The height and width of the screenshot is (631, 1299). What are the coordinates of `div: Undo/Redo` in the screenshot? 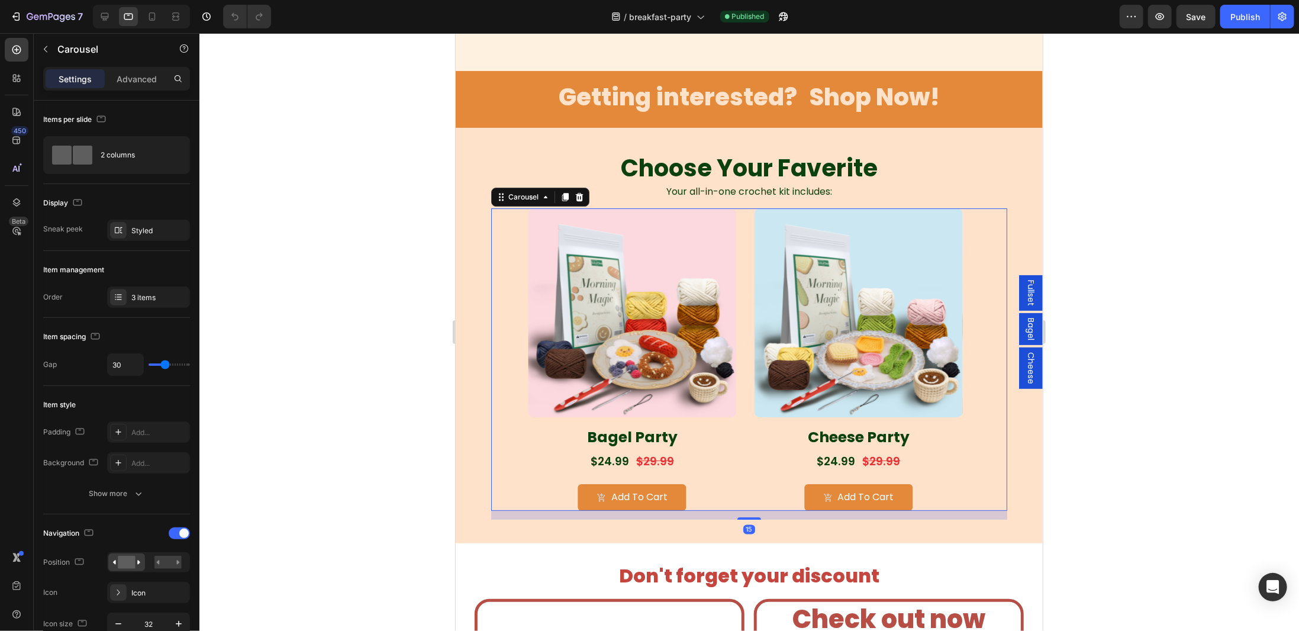 It's located at (247, 17).